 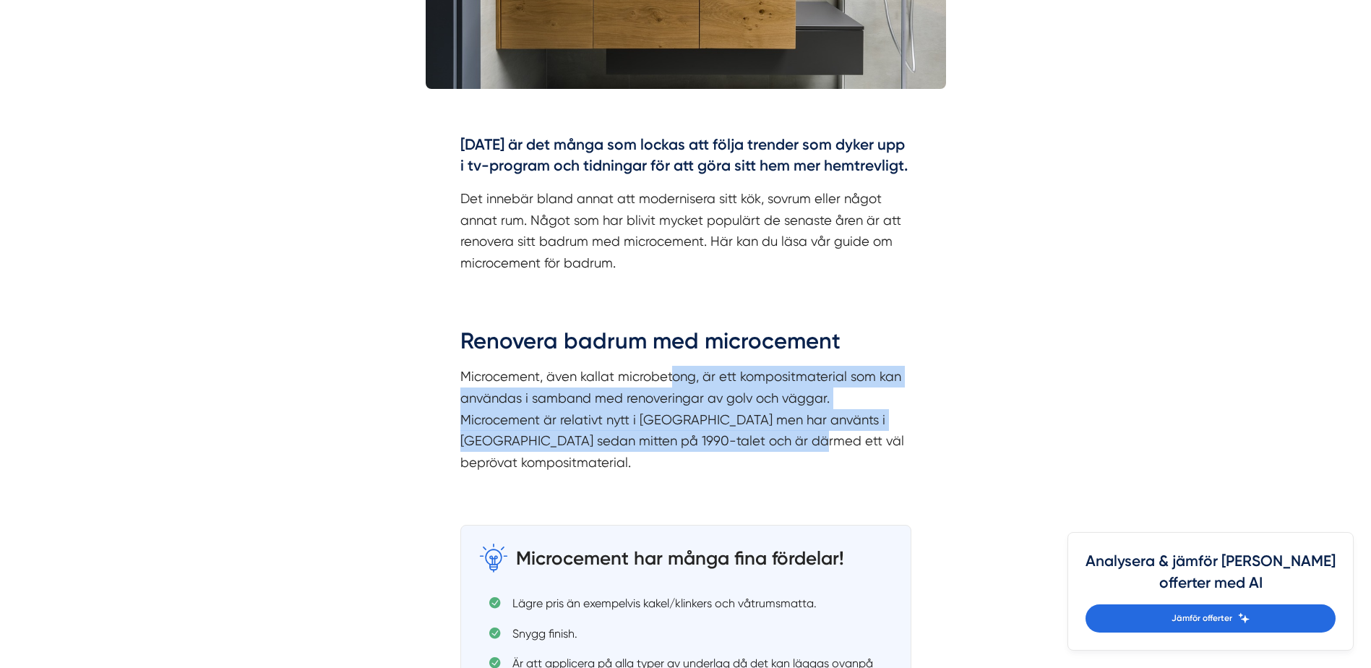 I want to click on p: Microcement, även kallat microbetong, är ett kompositmaterial som kan användas i samband med reno..., so click(x=686, y=419).